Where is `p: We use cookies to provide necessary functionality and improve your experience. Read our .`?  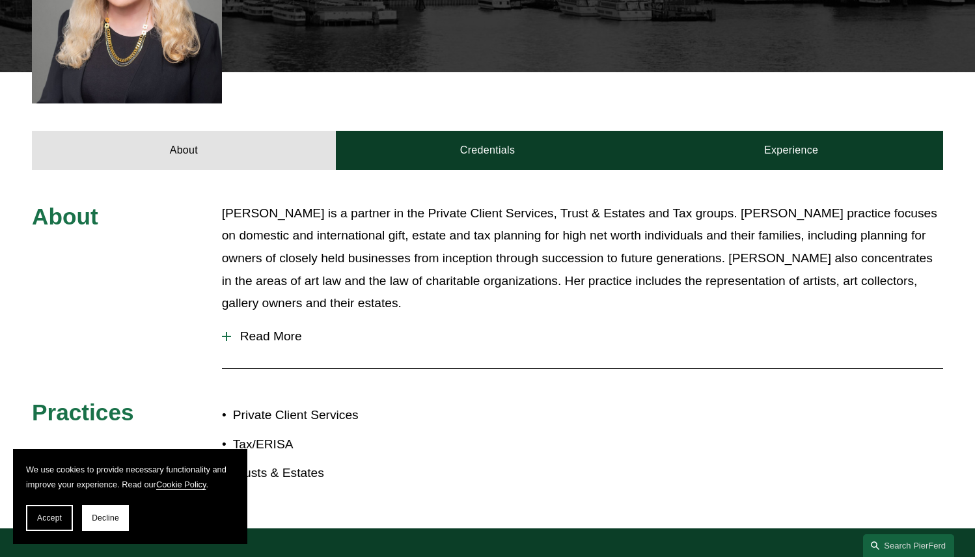 p: We use cookies to provide necessary functionality and improve your experience. Read our . is located at coordinates (130, 477).